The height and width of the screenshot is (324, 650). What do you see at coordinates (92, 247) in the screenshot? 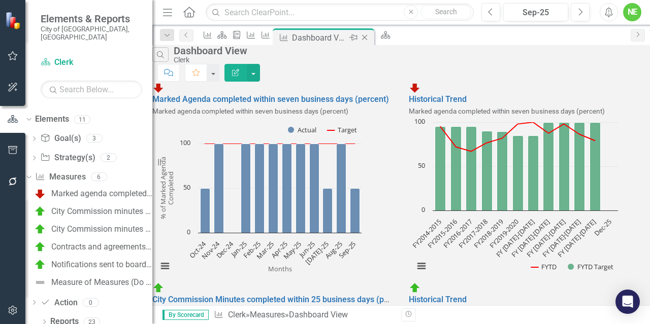
I see `a: Contracts and agreements scanned and available in Laserfiche within seven business days (percent)` at bounding box center [92, 247].